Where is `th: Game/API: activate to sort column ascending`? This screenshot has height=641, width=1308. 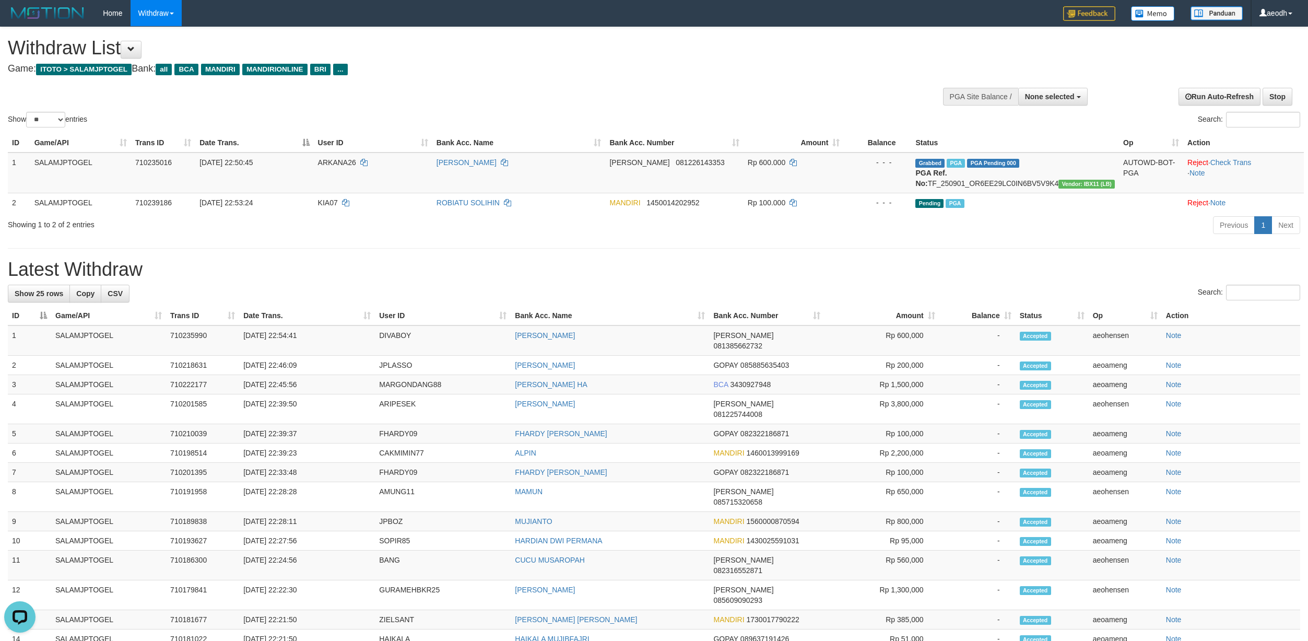
th: Game/API: activate to sort column ascending is located at coordinates (109, 315).